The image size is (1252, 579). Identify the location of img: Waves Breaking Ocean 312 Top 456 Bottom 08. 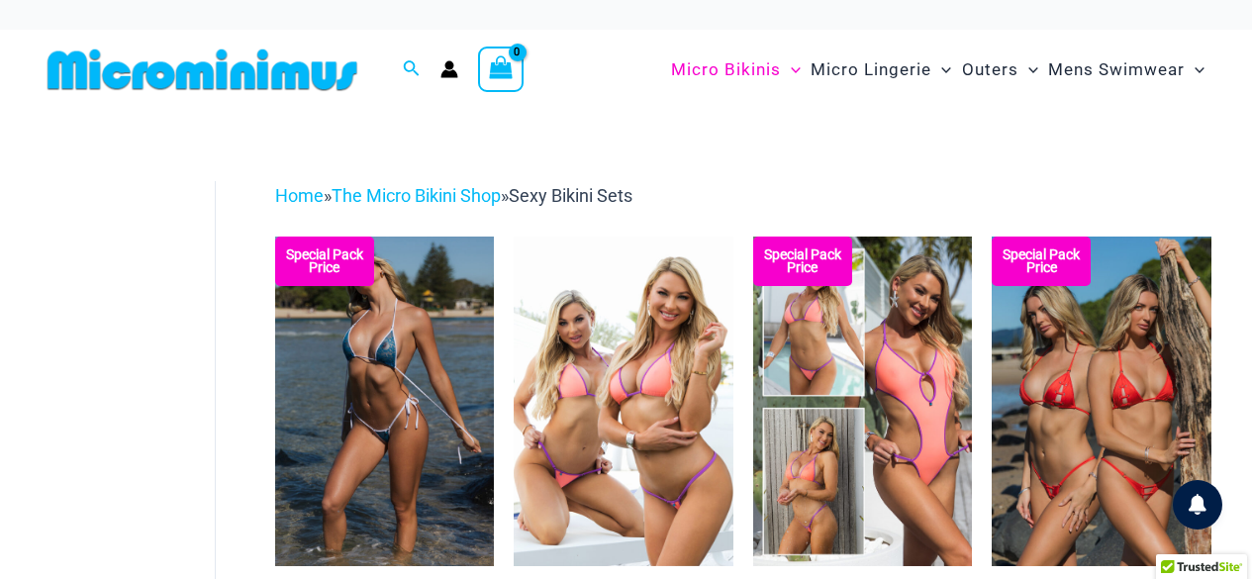
(385, 401).